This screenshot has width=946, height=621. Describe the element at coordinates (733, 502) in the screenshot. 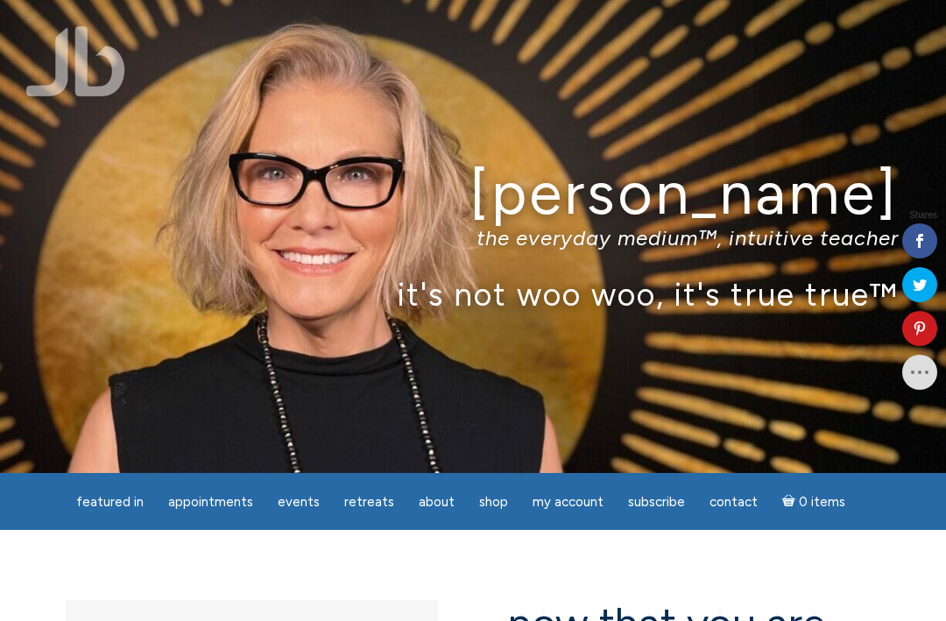

I see `a: Contact` at that location.